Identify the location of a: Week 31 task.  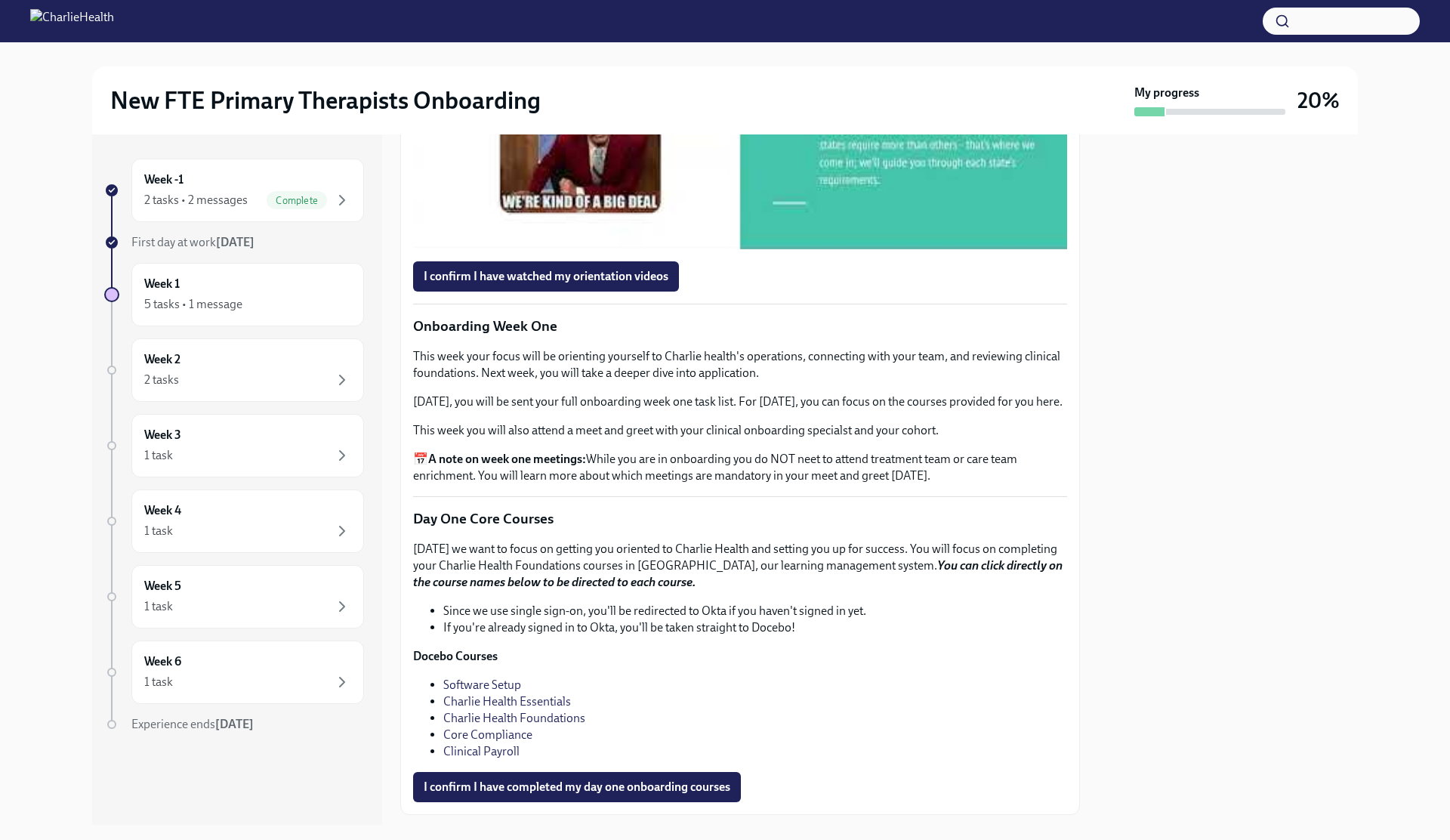
(234, 445).